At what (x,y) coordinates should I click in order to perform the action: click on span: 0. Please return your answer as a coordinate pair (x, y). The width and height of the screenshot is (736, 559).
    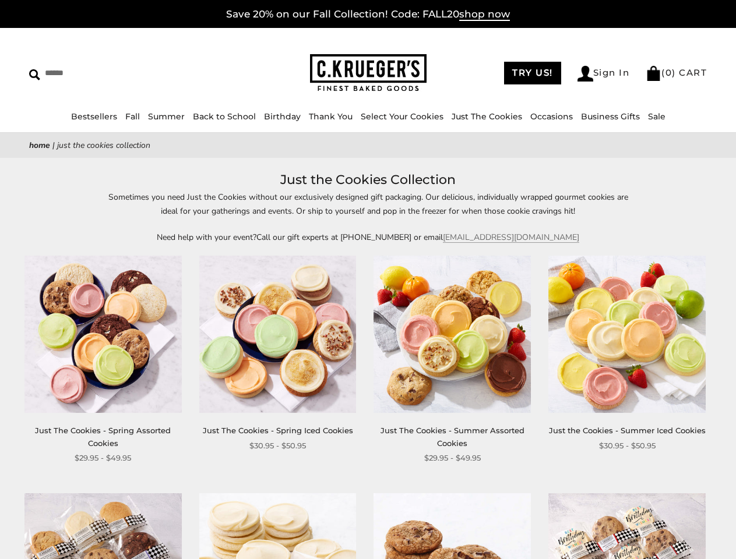
    Looking at the image, I should click on (669, 72).